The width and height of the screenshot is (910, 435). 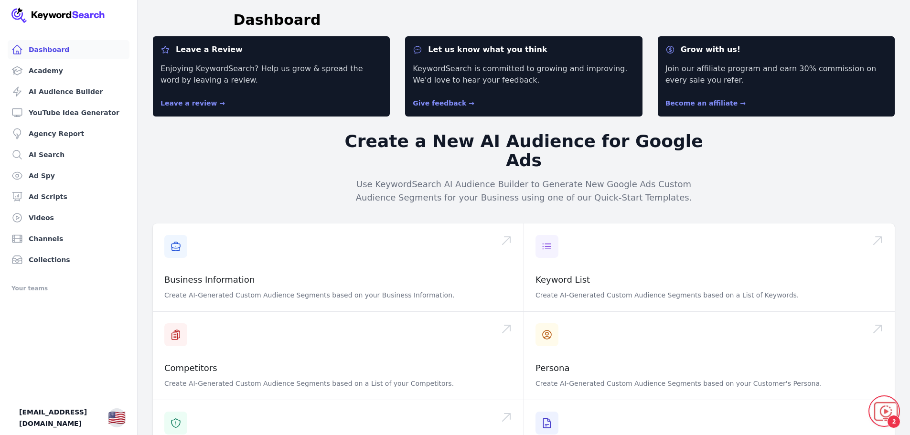 I want to click on p: Enjoying KeywordSearch? Help us grow & spread the word by leaving a review., so click(x=271, y=75).